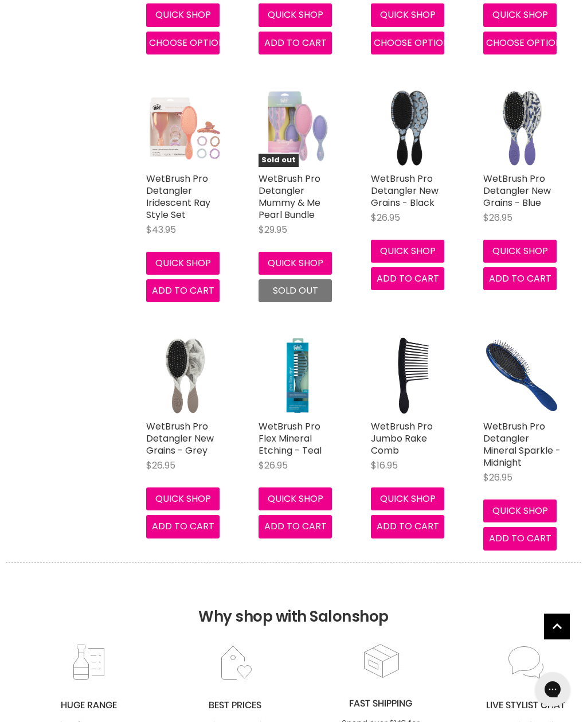 This screenshot has width=587, height=722. I want to click on span: $43.95, so click(161, 229).